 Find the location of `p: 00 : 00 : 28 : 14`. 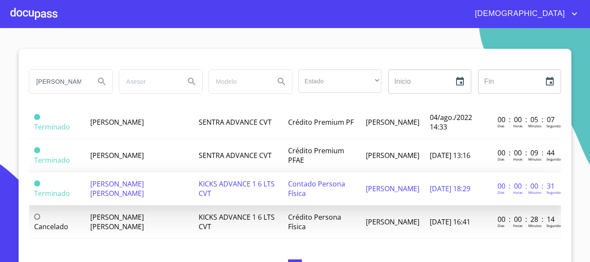

p: 00 : 00 : 28 : 14 is located at coordinates (526, 219).